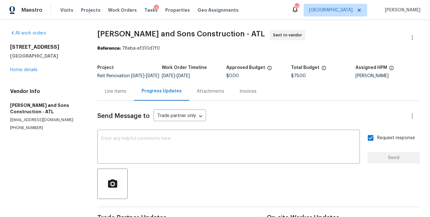  I want to click on div: Invoices, so click(248, 91).